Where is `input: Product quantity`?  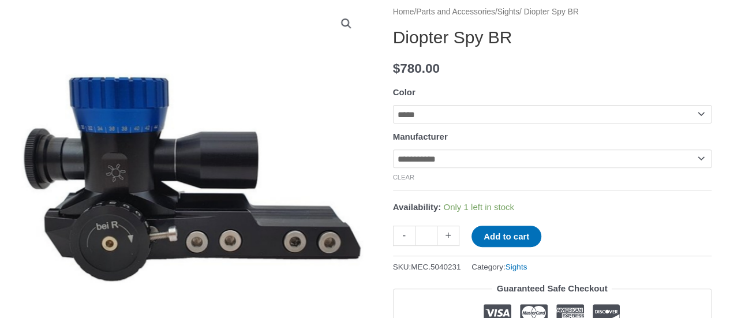 input: Product quantity is located at coordinates (426, 235).